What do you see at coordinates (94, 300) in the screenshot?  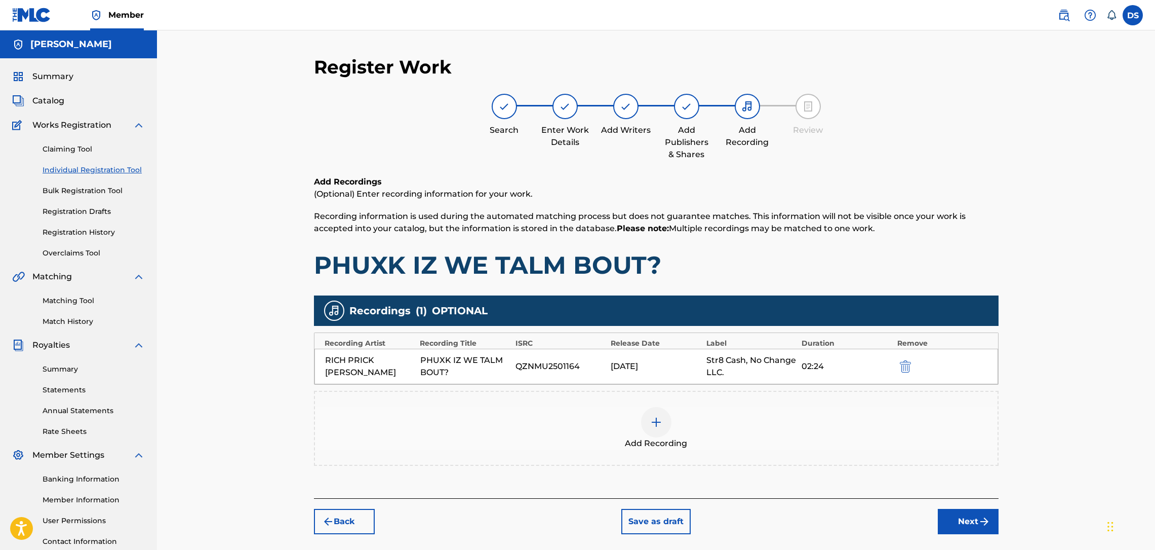 I see `a: Matching Tool` at bounding box center [94, 300].